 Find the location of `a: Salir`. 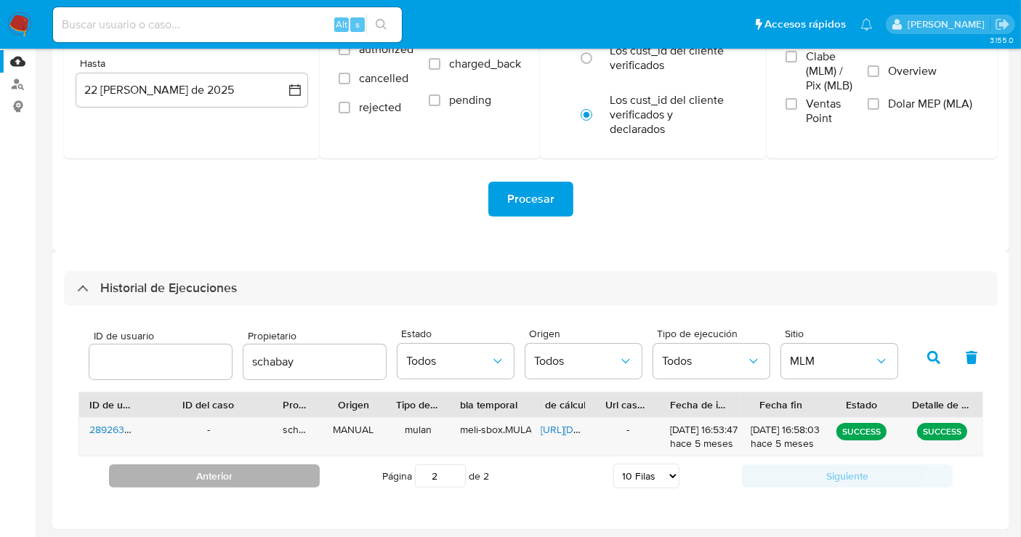

a: Salir is located at coordinates (1002, 24).